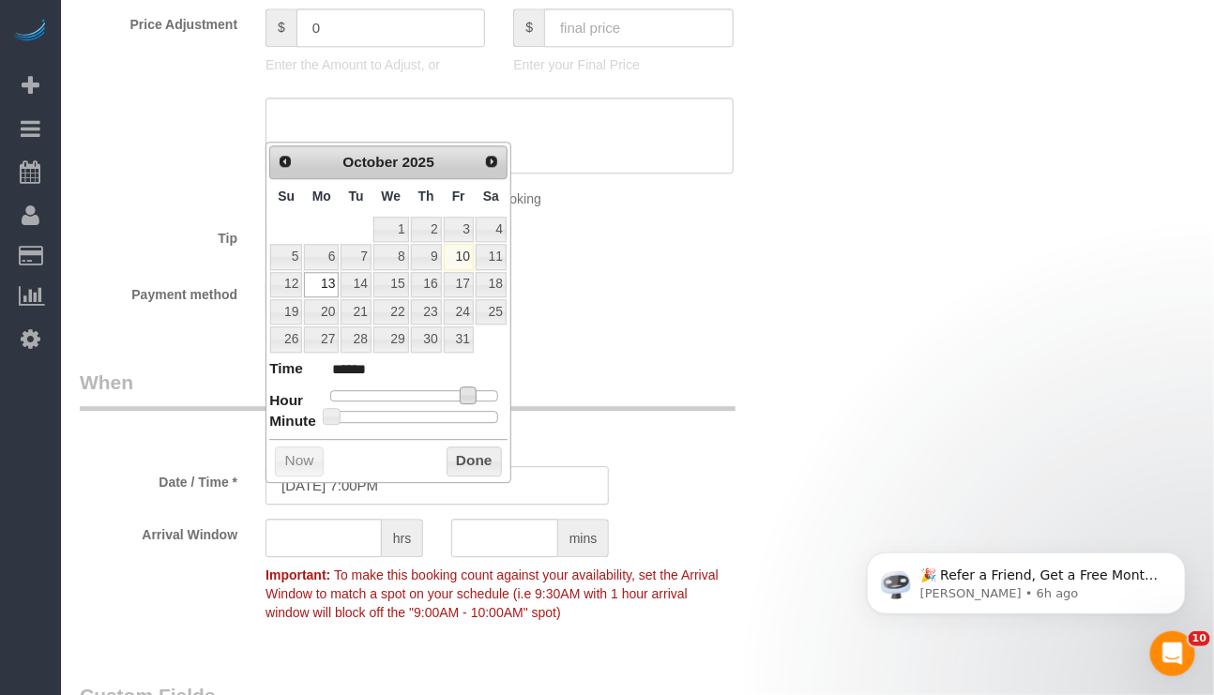 Image resolution: width=1214 pixels, height=695 pixels. What do you see at coordinates (491, 284) in the screenshot?
I see `a: 18` at bounding box center [491, 284].